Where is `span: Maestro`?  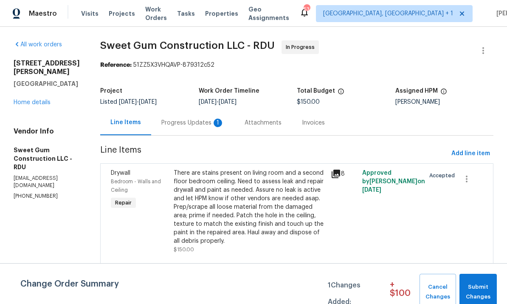
span: Maestro is located at coordinates (43, 14).